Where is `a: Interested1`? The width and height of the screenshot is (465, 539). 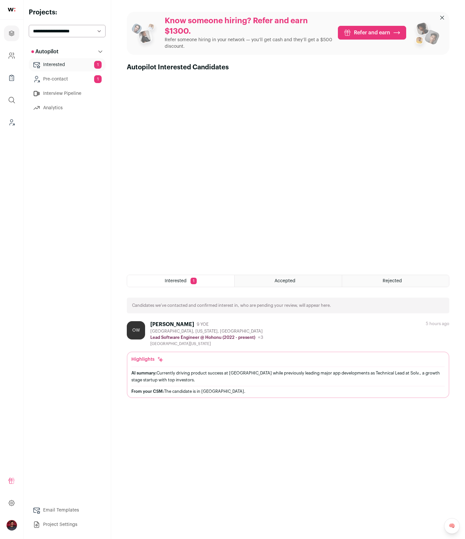
a: Interested1 is located at coordinates (67, 65).